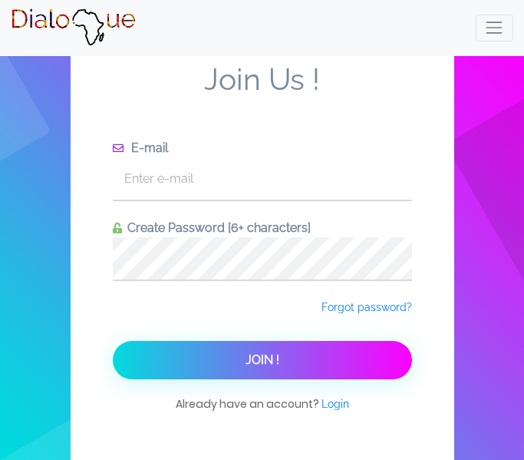 The image size is (524, 460). Describe the element at coordinates (262, 360) in the screenshot. I see `button: Join !` at that location.